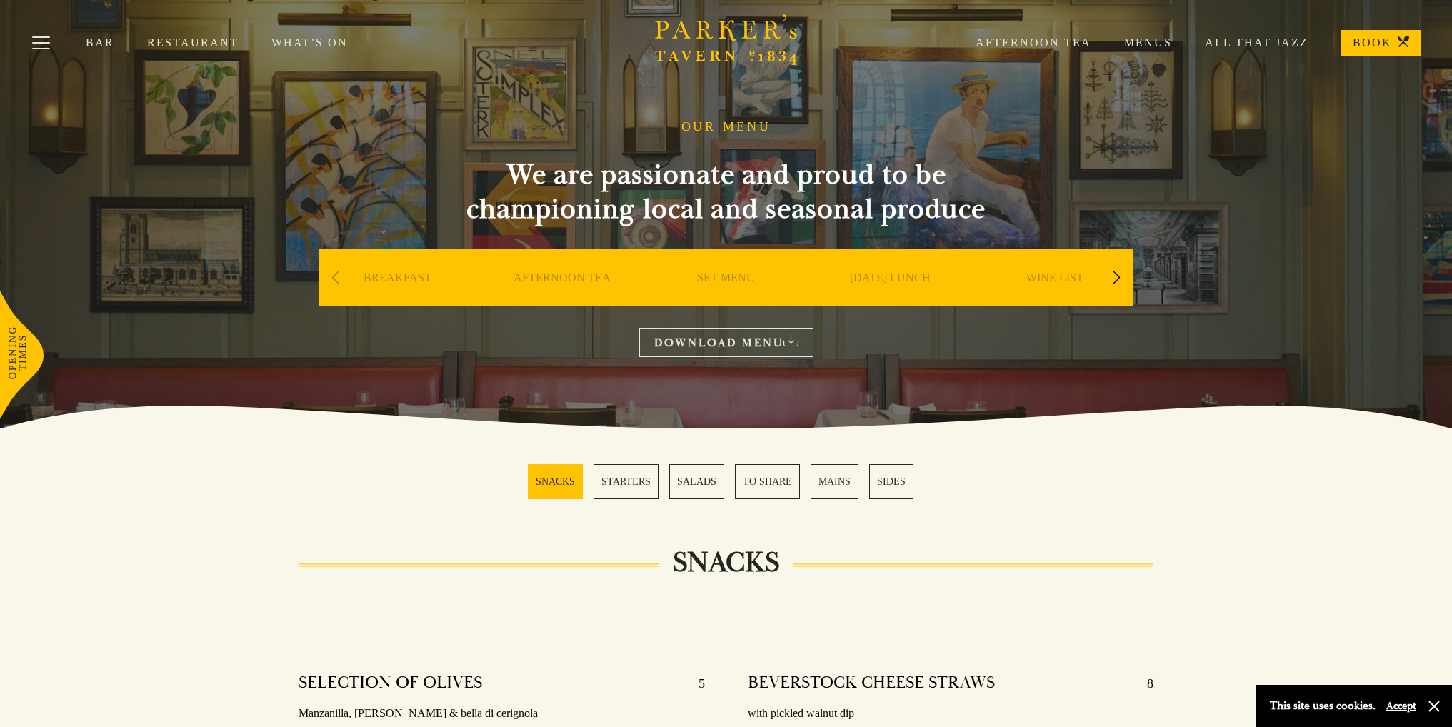 This screenshot has height=727, width=1452. I want to click on a: 5 / 6, so click(834, 481).